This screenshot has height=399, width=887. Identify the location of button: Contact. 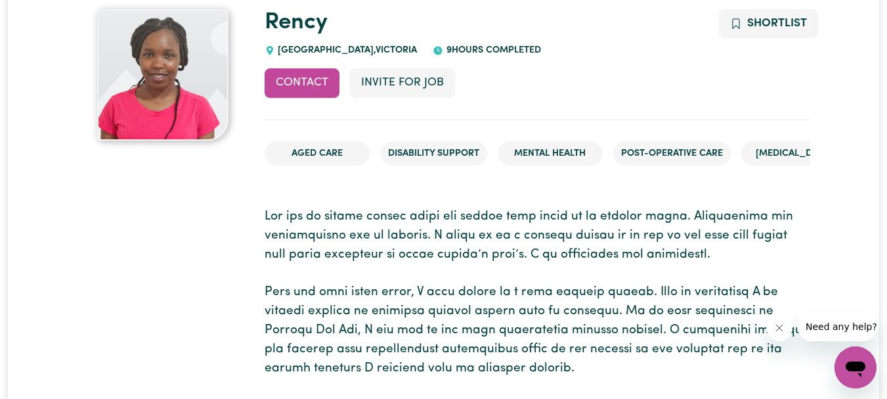
(302, 83).